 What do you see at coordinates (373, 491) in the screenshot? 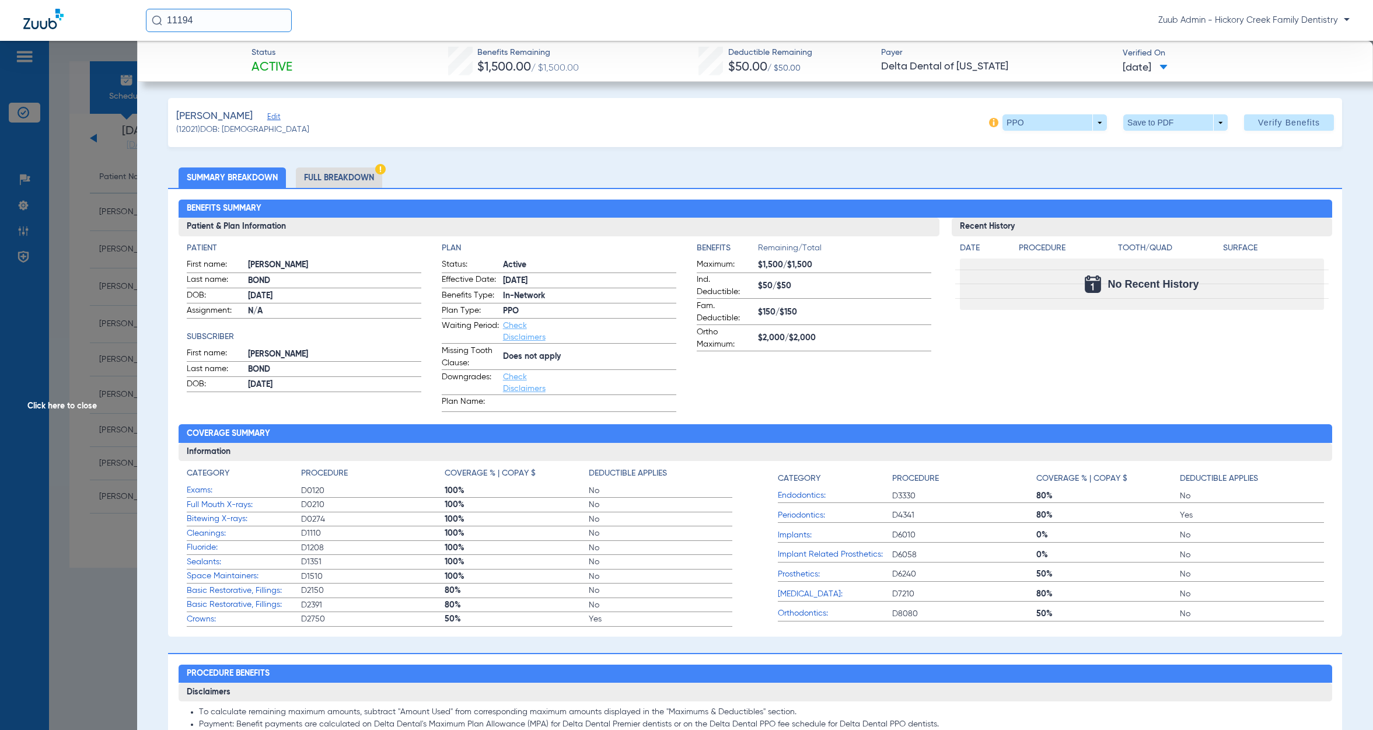
I see `span: D0120` at bounding box center [373, 491].